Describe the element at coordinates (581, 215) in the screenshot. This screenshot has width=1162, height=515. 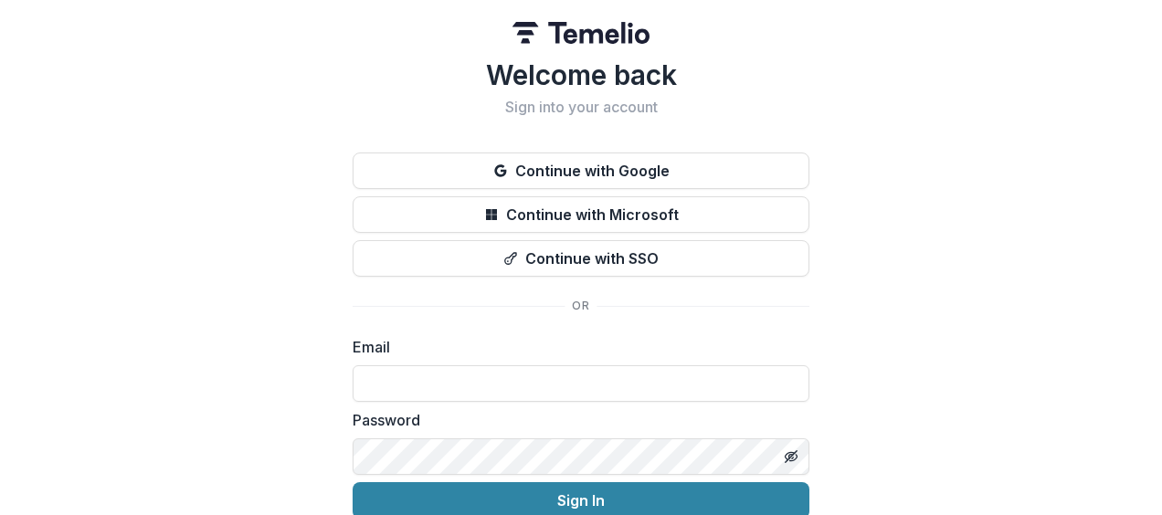
I see `button: Continue with Microsoft` at that location.